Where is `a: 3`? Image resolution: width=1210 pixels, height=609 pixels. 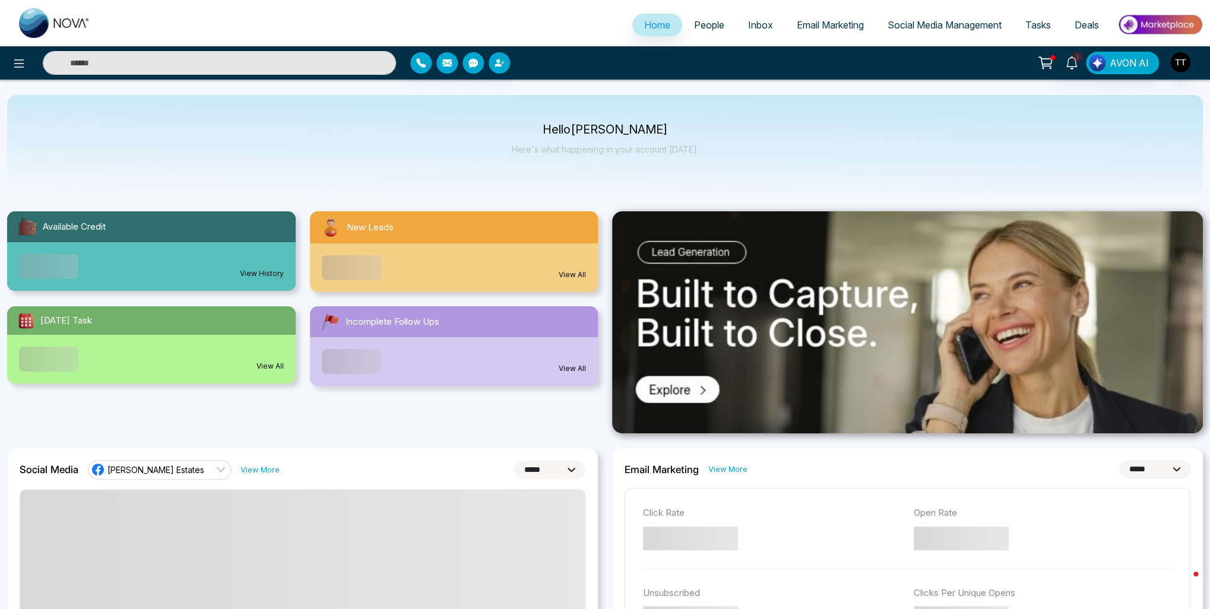
a: 3 is located at coordinates (1072, 62).